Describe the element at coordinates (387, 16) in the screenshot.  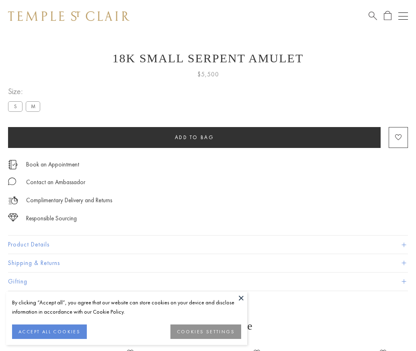
I see `a: Open Shopping Bag` at that location.